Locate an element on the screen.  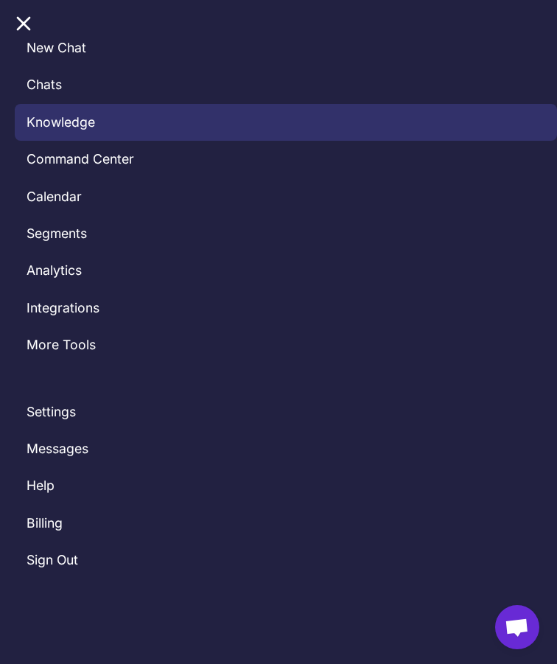
a: Segments is located at coordinates (286, 234).